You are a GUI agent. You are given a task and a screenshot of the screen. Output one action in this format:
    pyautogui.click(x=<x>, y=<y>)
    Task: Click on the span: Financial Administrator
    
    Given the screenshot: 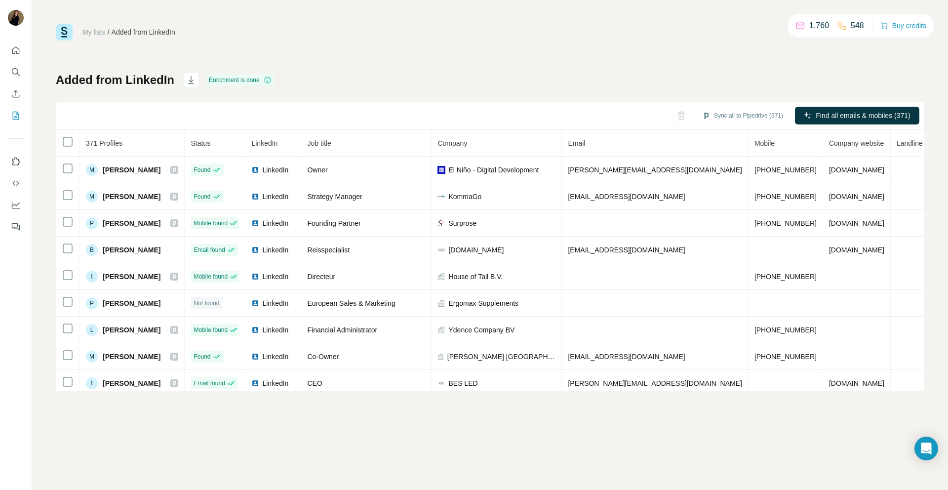 What is the action you would take?
    pyautogui.click(x=342, y=330)
    